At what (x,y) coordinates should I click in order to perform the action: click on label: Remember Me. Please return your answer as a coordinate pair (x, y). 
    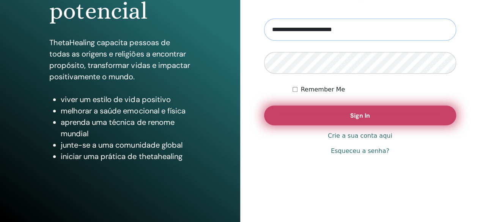
    Looking at the image, I should click on (323, 90).